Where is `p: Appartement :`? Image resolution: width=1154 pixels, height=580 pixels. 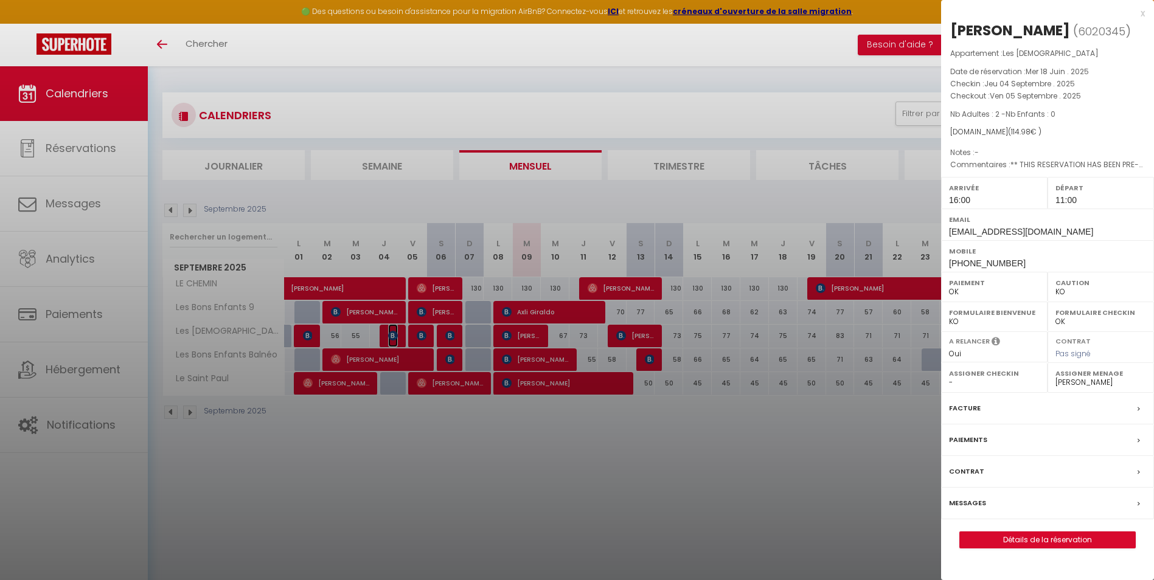
p: Appartement : is located at coordinates (1047, 54).